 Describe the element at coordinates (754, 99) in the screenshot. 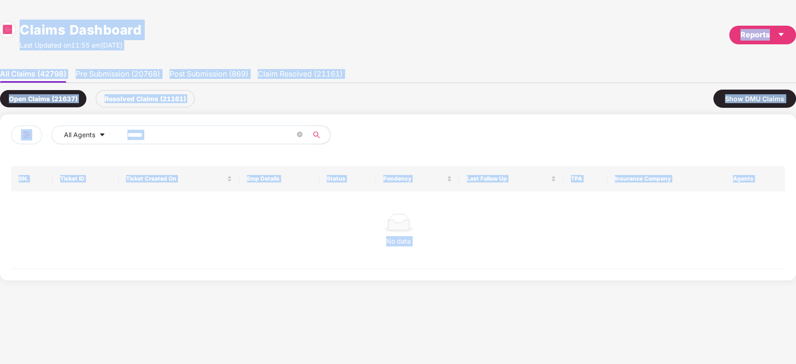

I see `div: Show DMU Claims` at that location.